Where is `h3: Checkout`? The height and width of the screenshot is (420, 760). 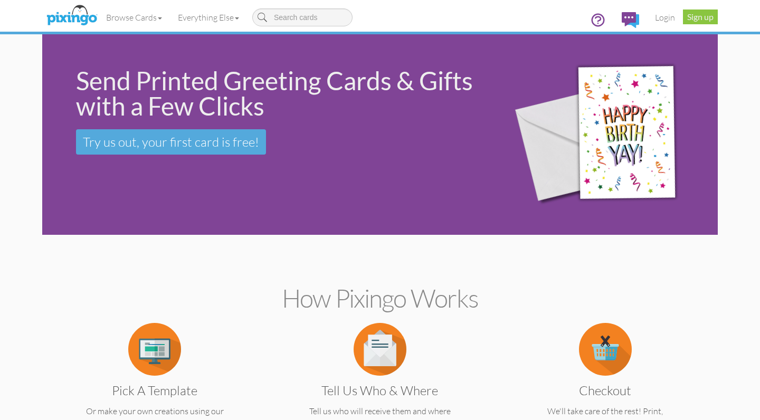
h3: Checkout is located at coordinates (605, 391).